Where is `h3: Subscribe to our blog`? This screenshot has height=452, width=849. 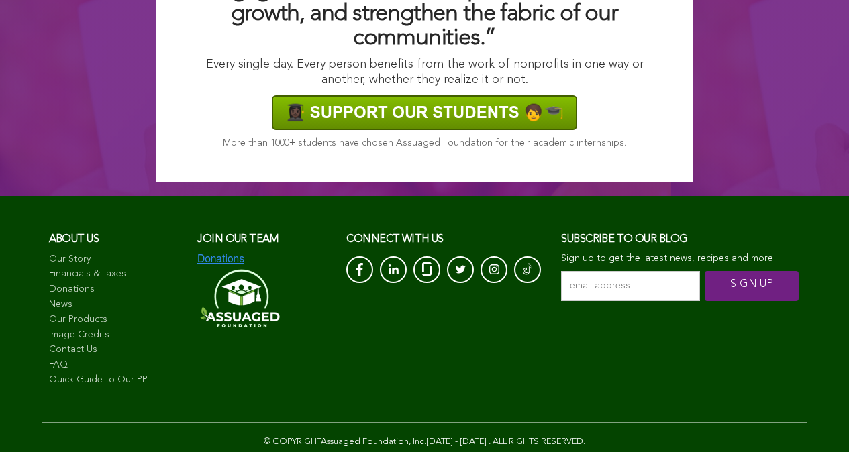
h3: Subscribe to our blog is located at coordinates (680, 239).